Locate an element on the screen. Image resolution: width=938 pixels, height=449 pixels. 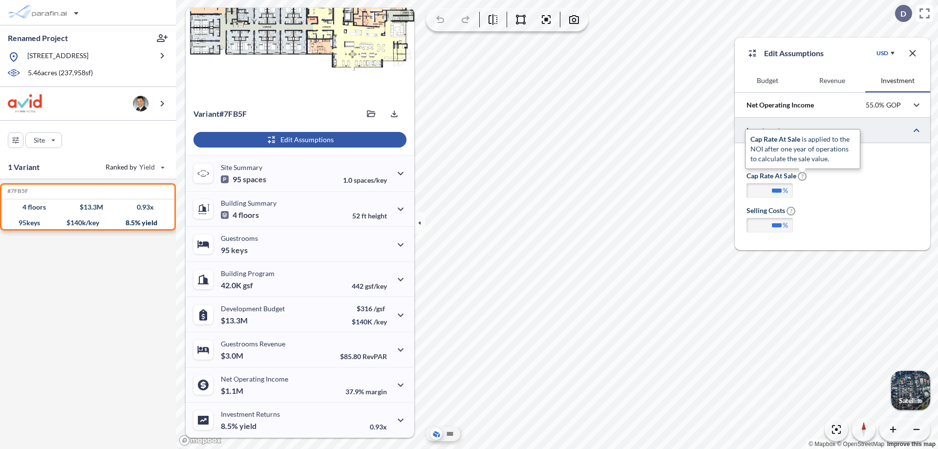
p: 442 is located at coordinates (369, 286).